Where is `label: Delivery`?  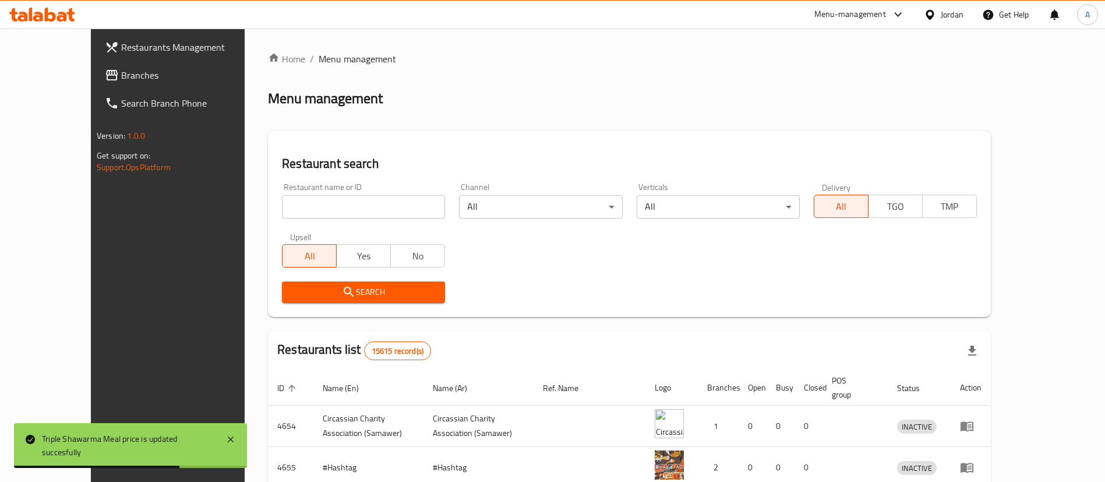
label: Delivery is located at coordinates (836, 187).